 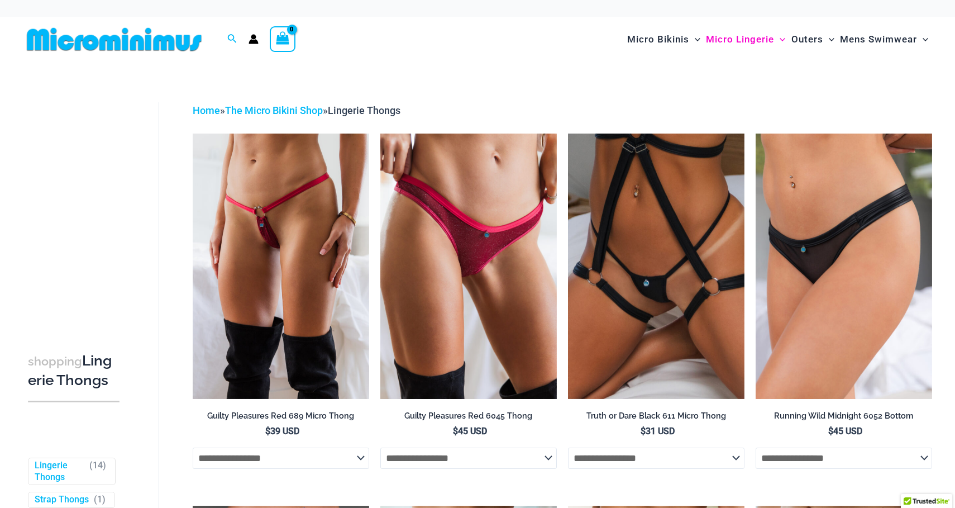 What do you see at coordinates (469, 266) in the screenshot?
I see `img: Guilty Pleasures Red 6045 Thong 01` at bounding box center [469, 266].